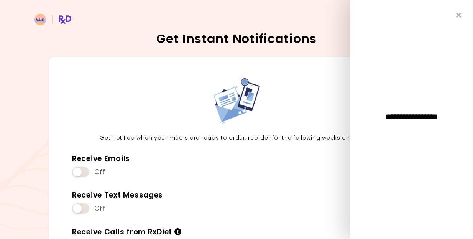 The image size is (473, 239). Describe the element at coordinates (236, 138) in the screenshot. I see `p: Get notified when your meals are ready to order, reorder for the following weeks and more.` at that location.